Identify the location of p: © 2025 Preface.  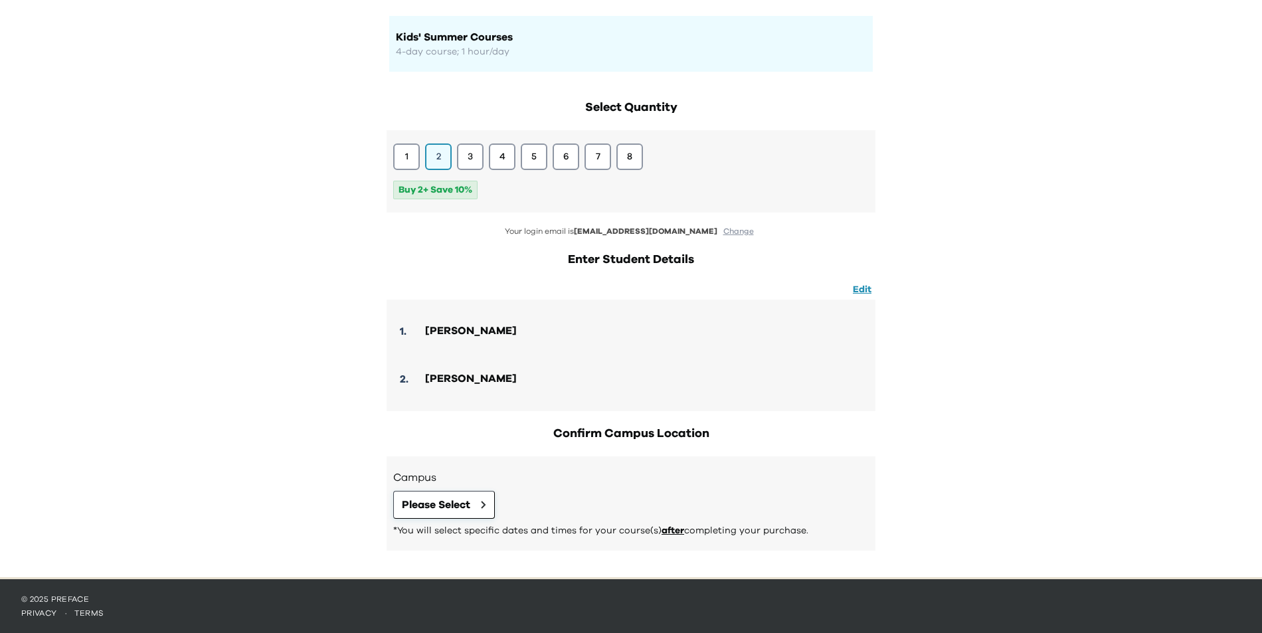
(631, 599).